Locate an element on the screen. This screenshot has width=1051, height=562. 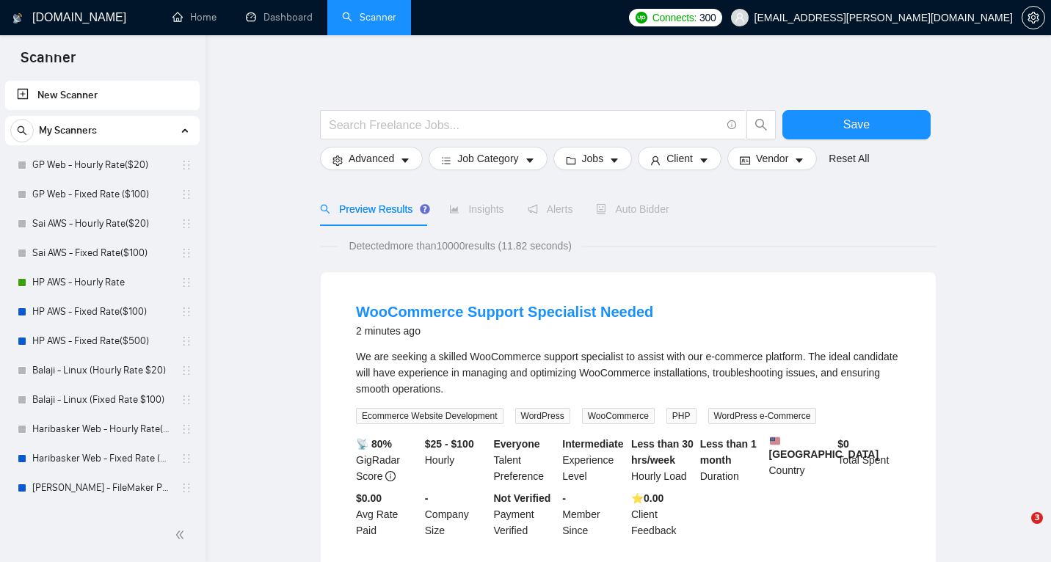
span: WordPress e-Commerce is located at coordinates (763, 416).